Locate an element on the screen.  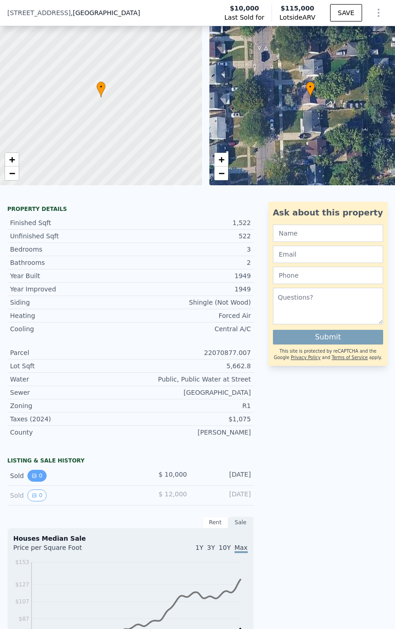
div: Shingle (Not Wood) is located at coordinates (190, 302).